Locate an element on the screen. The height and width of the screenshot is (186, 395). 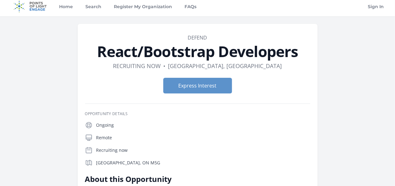
p: Ongoing is located at coordinates (203, 125).